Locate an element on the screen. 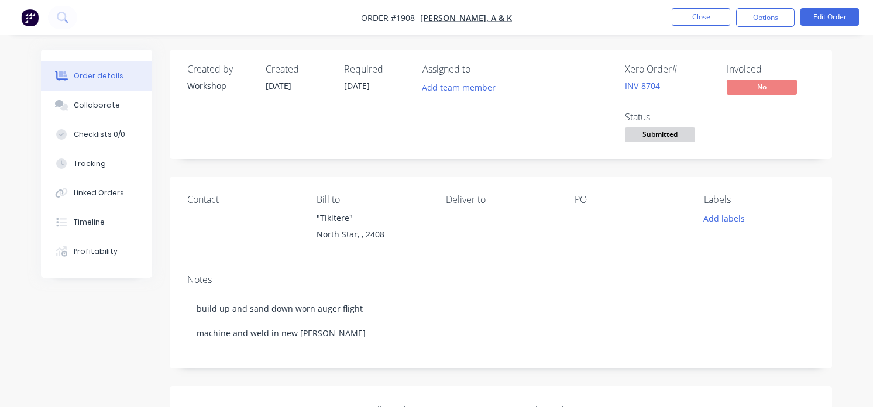 Image resolution: width=873 pixels, height=407 pixels. div: Timeline is located at coordinates (89, 222).